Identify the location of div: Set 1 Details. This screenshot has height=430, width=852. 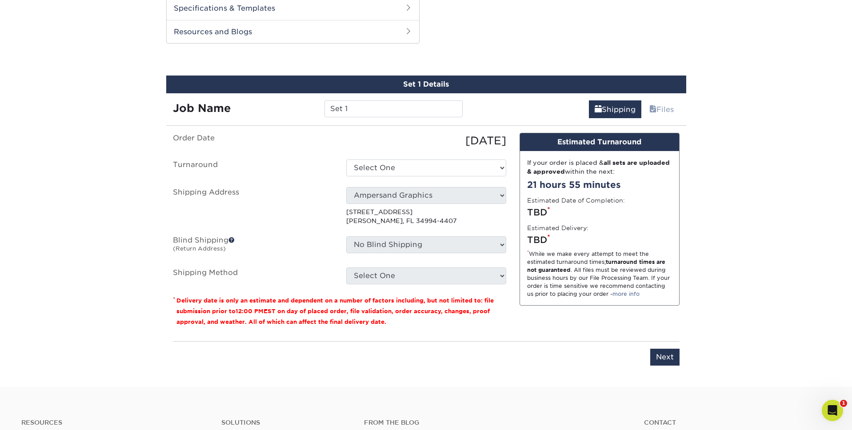
(426, 84).